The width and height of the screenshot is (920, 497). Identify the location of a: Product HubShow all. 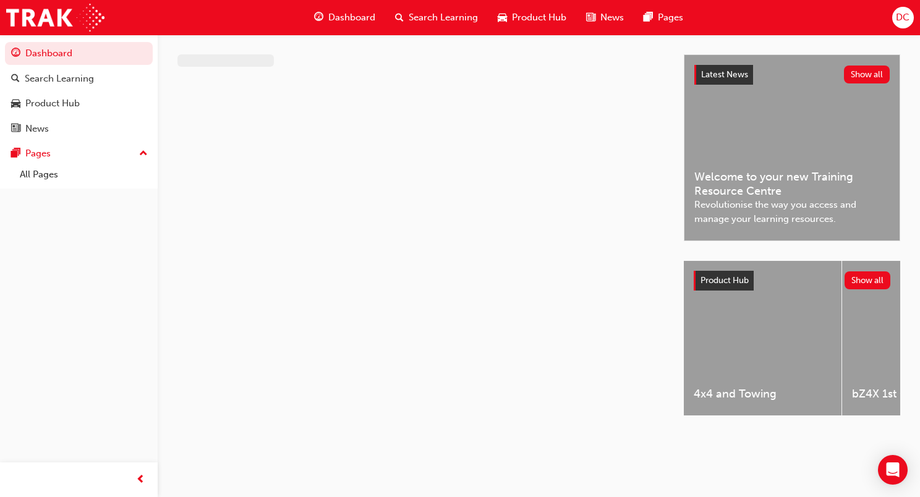
(792, 281).